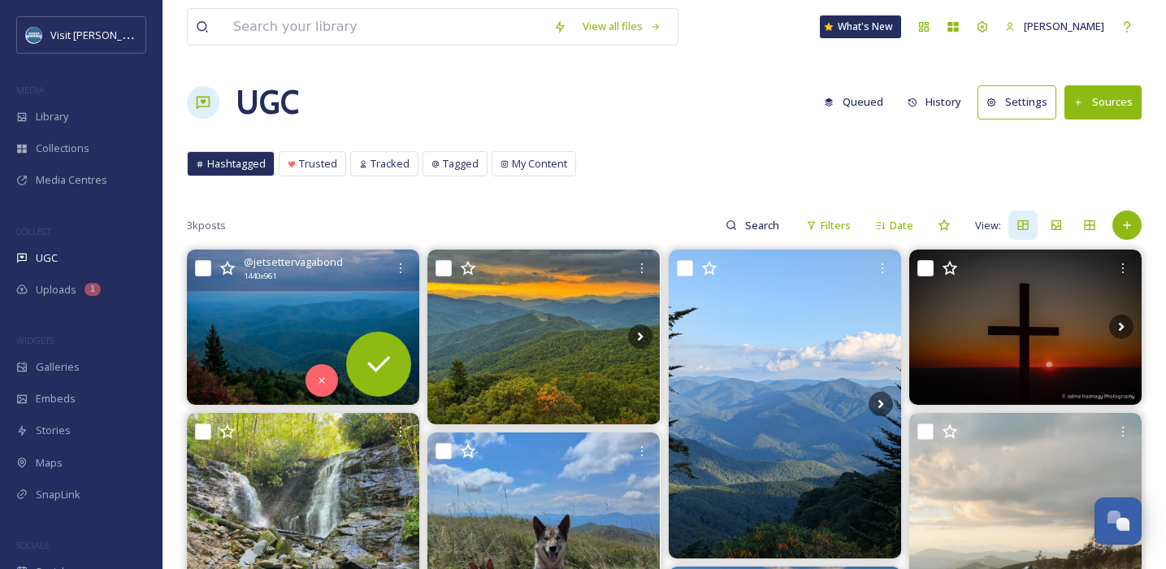 This screenshot has width=1166, height=569. What do you see at coordinates (836, 225) in the screenshot?
I see `span: Filters` at bounding box center [836, 225].